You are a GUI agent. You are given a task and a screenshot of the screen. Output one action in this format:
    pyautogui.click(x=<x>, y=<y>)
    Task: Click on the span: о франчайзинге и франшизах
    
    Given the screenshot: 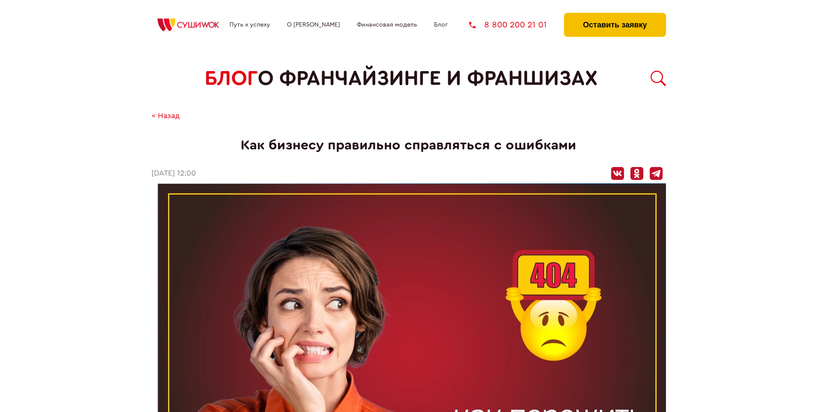 What is the action you would take?
    pyautogui.click(x=427, y=78)
    